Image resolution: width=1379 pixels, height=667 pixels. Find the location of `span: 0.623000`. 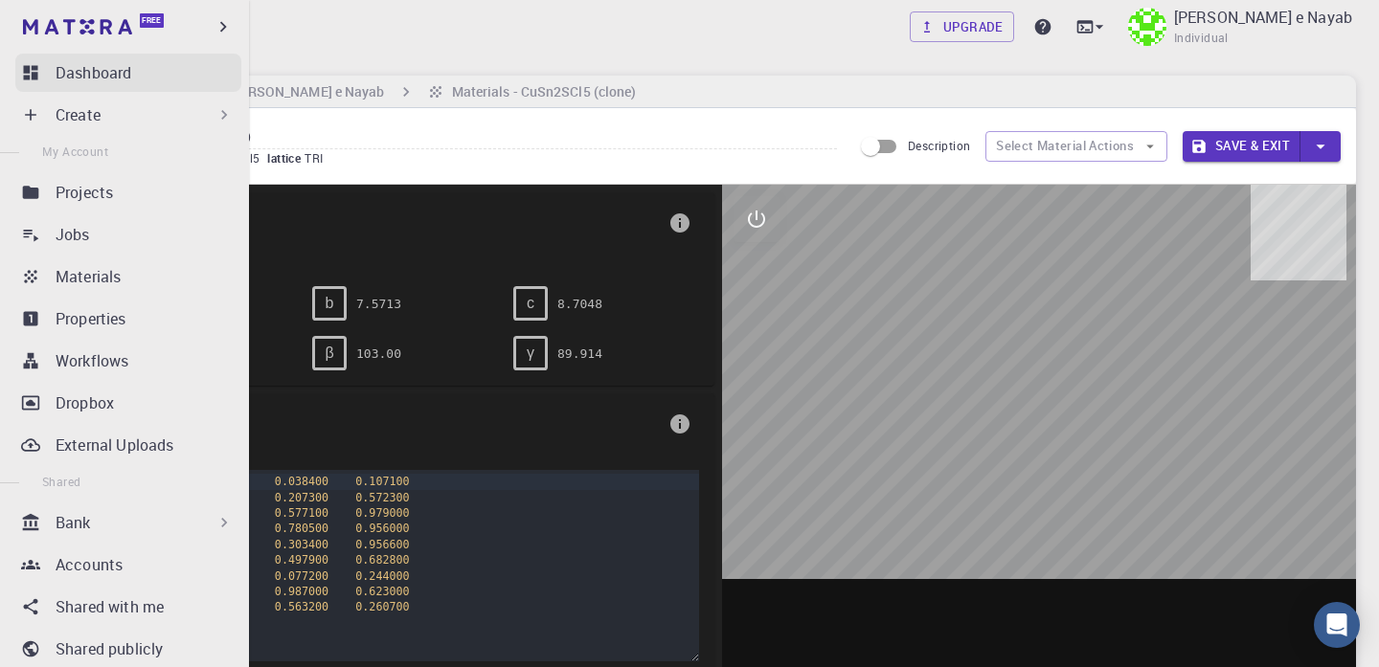

span: 0.623000 is located at coordinates (382, 592).